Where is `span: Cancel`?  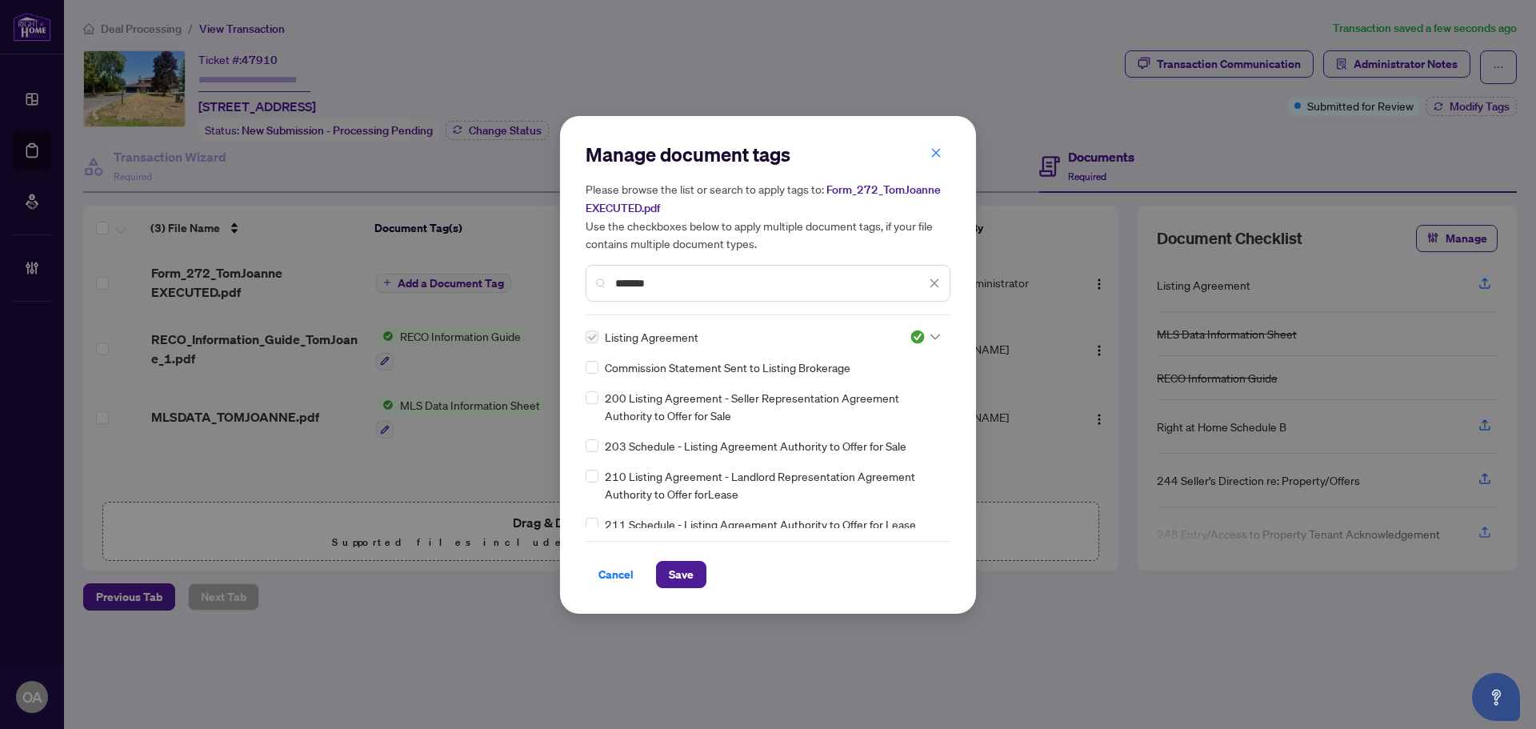 span: Cancel is located at coordinates (616, 574).